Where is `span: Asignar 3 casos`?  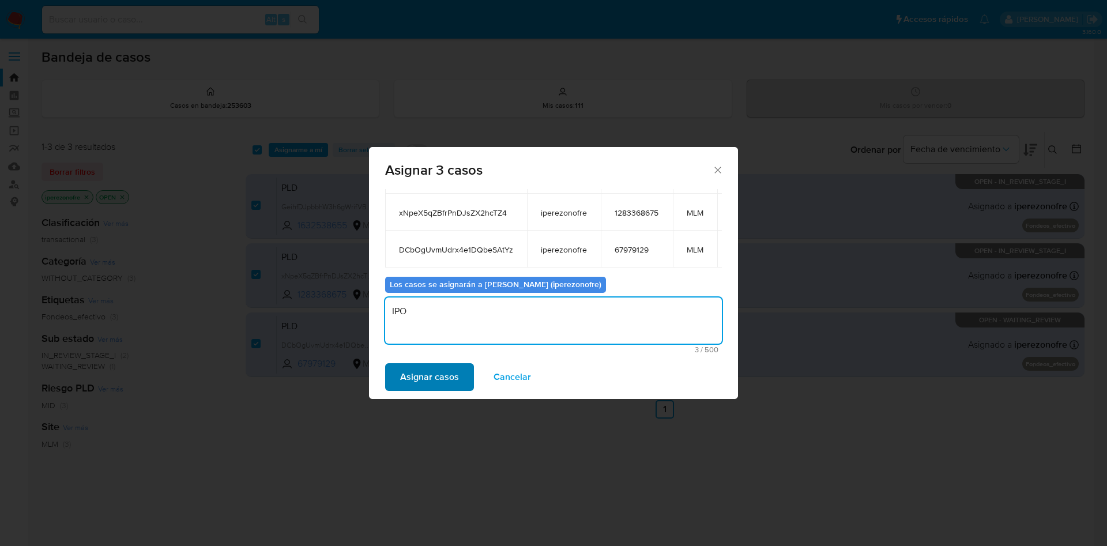 span: Asignar 3 casos is located at coordinates (548, 170).